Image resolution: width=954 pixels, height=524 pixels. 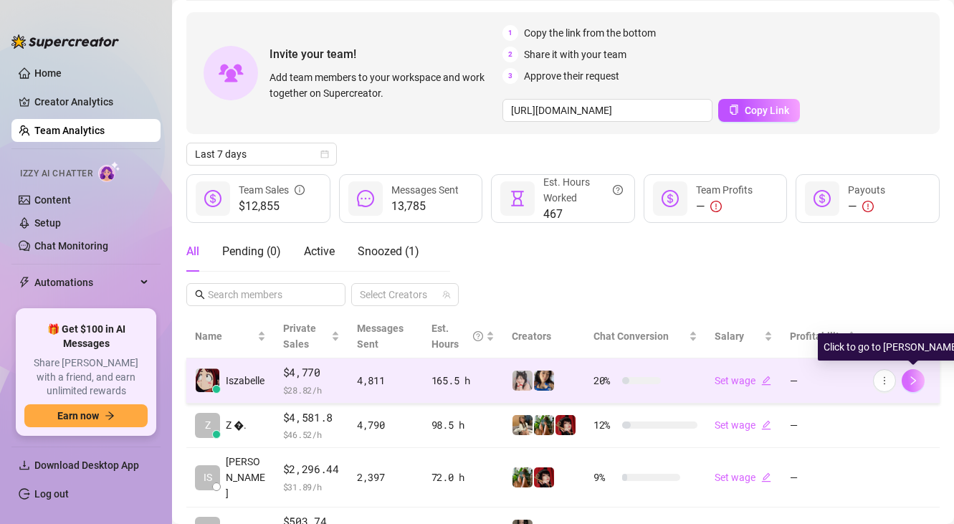 I want to click on div: 98.5 h, so click(x=463, y=425).